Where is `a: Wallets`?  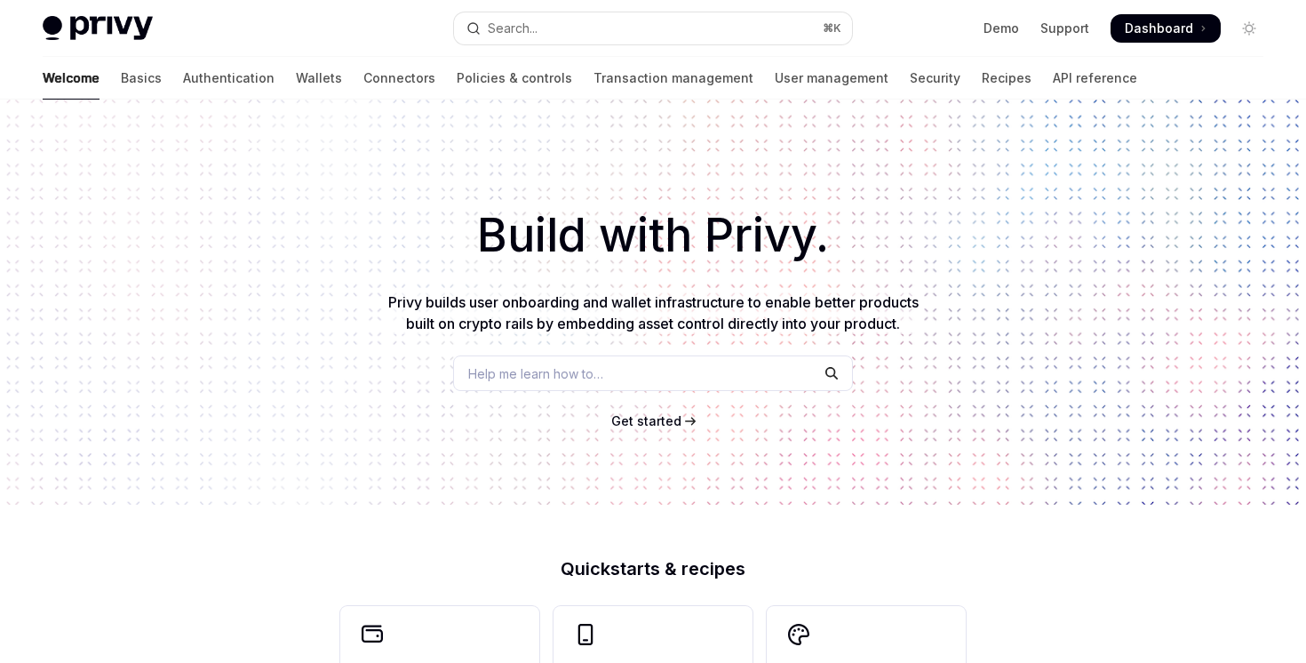
a: Wallets is located at coordinates (319, 78).